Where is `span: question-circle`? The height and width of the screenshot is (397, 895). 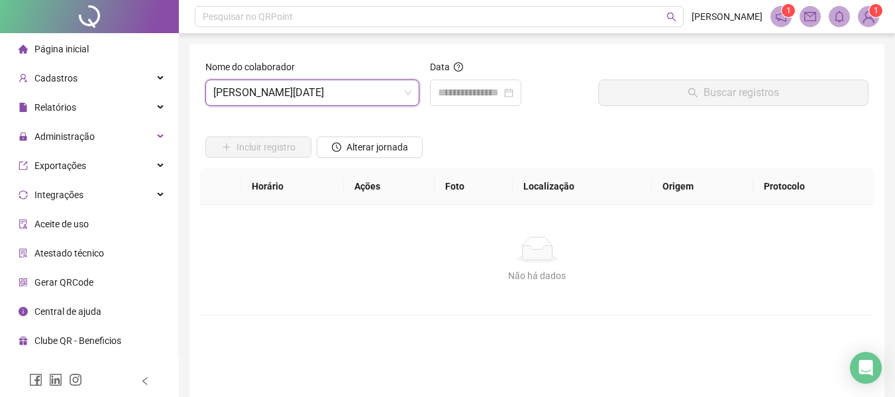
span: question-circle is located at coordinates (459, 67).